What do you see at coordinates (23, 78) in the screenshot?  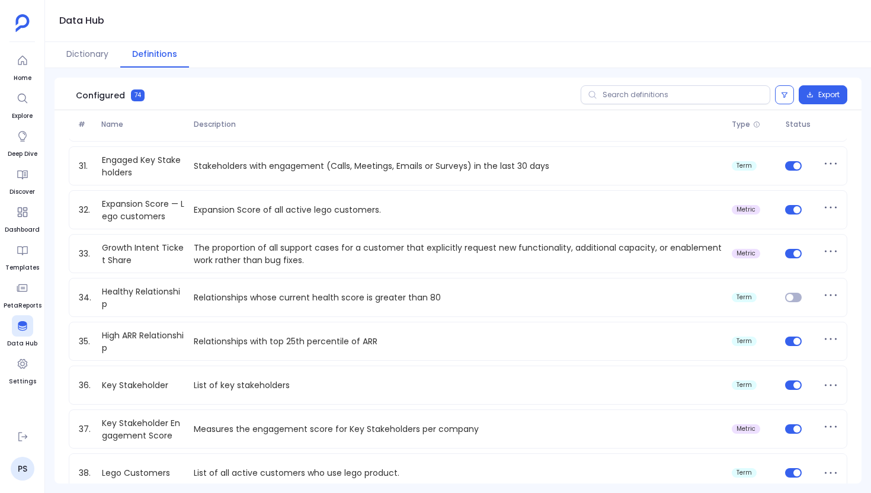 I see `span: Home` at bounding box center [23, 78].